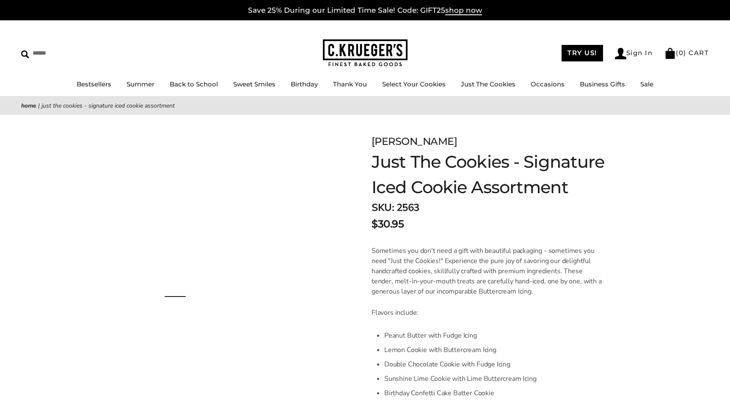 The height and width of the screenshot is (402, 730). Describe the element at coordinates (29, 105) in the screenshot. I see `a: Home` at that location.